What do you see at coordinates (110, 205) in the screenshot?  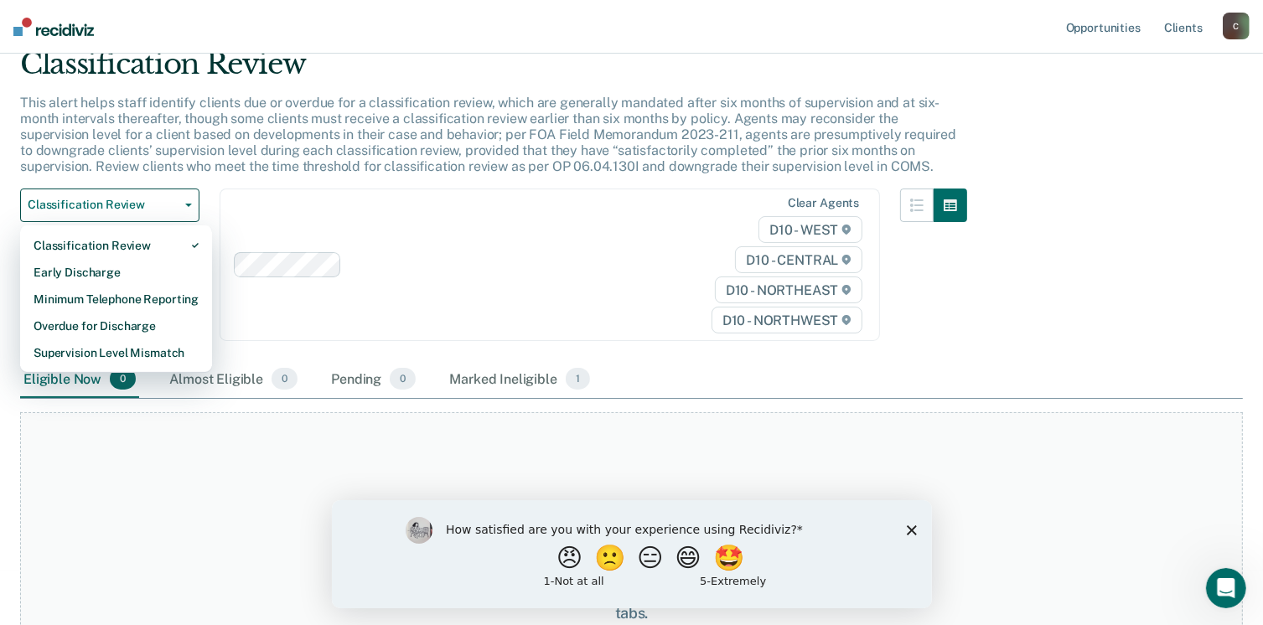 I see `button: Classification Review` at bounding box center [110, 205].